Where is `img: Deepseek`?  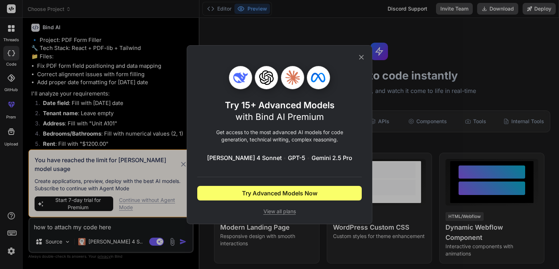
img: Deepseek is located at coordinates (241, 78).